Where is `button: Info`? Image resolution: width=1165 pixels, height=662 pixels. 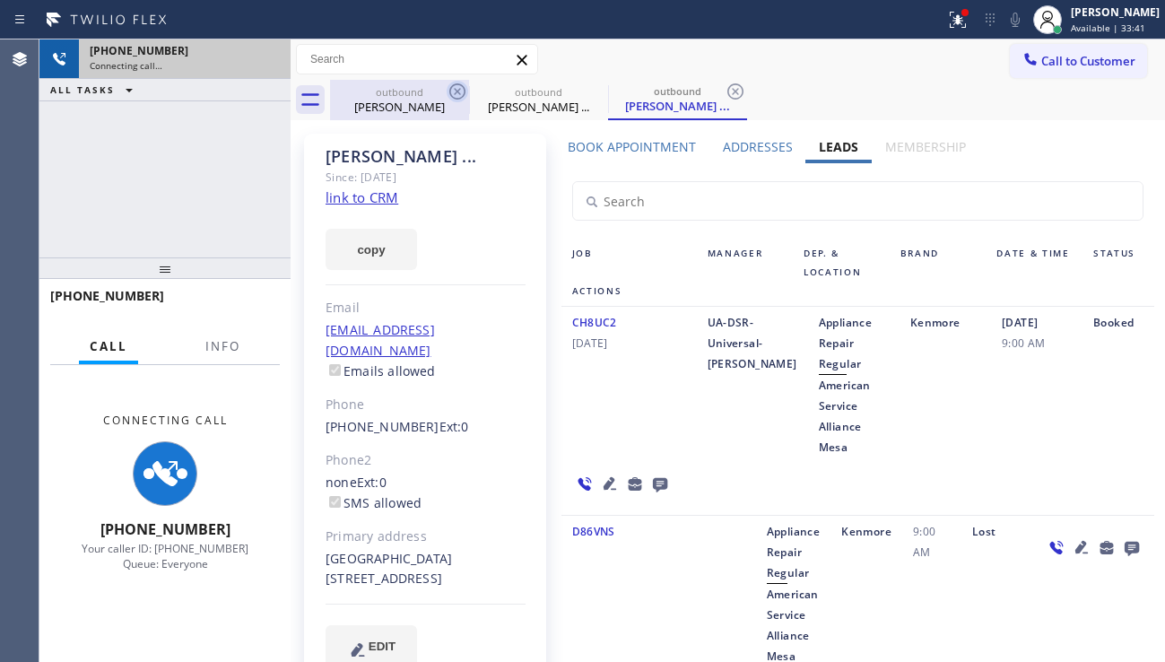 button: Info is located at coordinates (222, 346).